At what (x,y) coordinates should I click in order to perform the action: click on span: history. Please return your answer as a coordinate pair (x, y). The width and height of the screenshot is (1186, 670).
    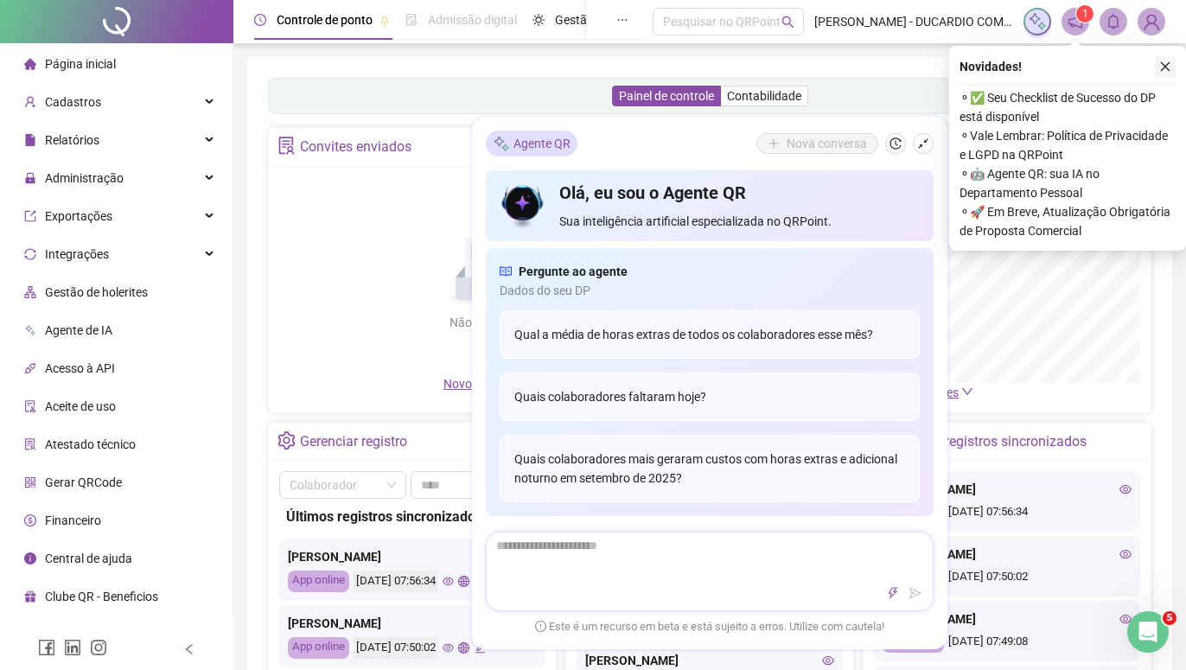
    Looking at the image, I should click on (895, 143).